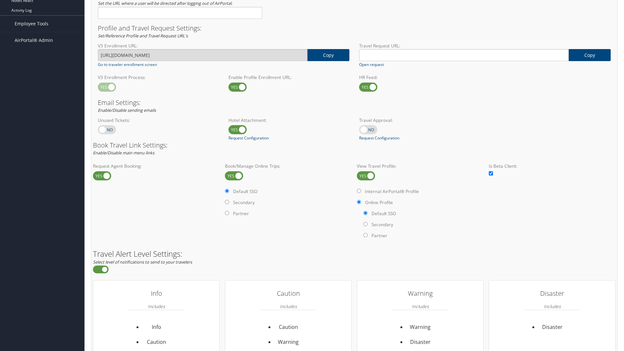  I want to click on a: Open request, so click(372, 65).